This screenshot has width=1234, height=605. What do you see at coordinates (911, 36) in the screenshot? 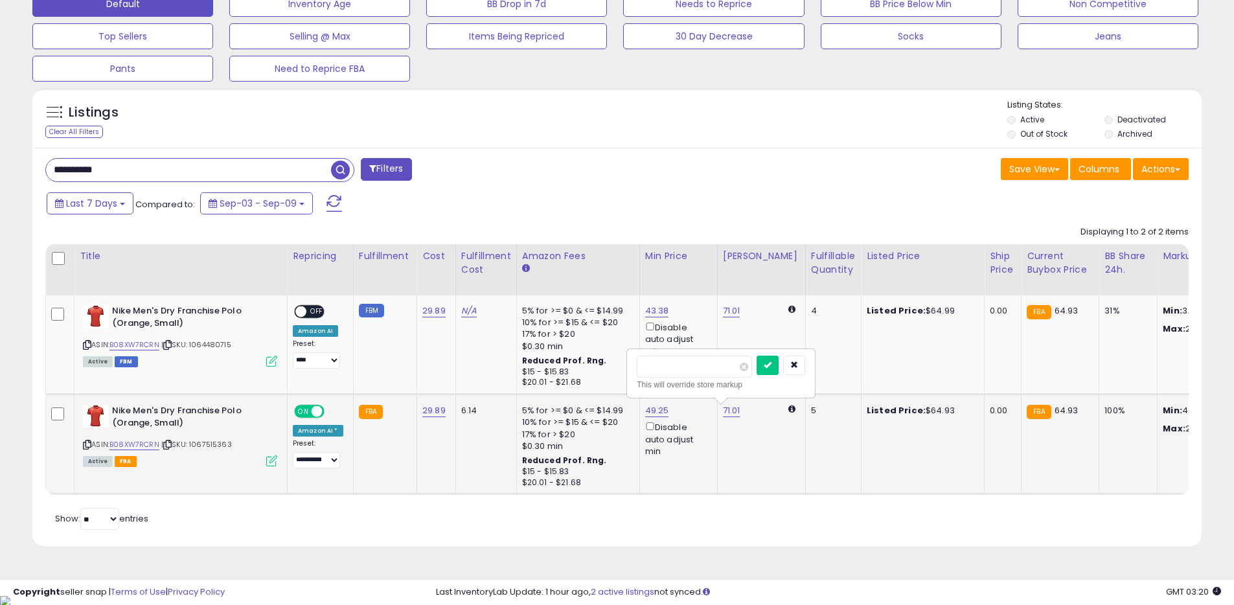
I see `button: Socks` at bounding box center [911, 36].